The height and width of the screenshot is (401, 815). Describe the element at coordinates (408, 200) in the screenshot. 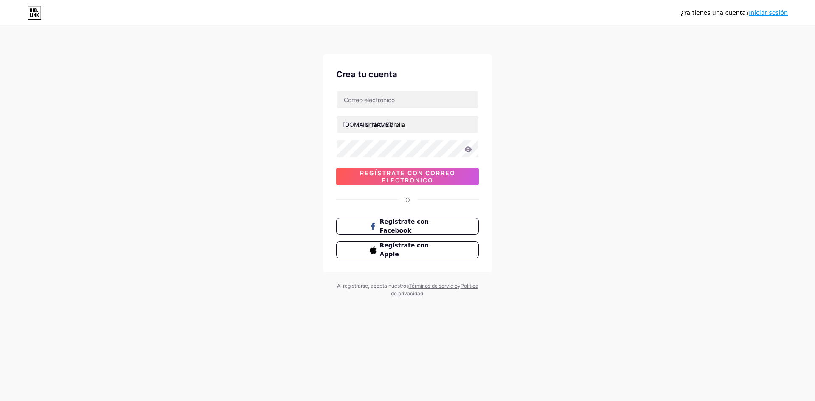

I see `font: O` at that location.